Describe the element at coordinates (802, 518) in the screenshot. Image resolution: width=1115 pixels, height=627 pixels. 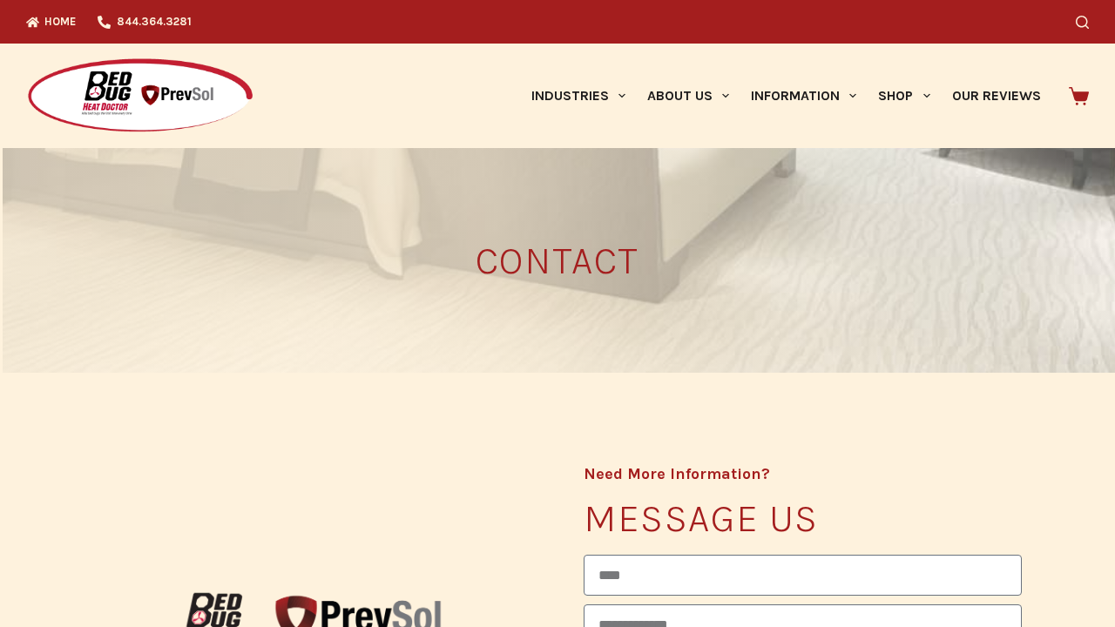
I see `h3: Message us` at that location.